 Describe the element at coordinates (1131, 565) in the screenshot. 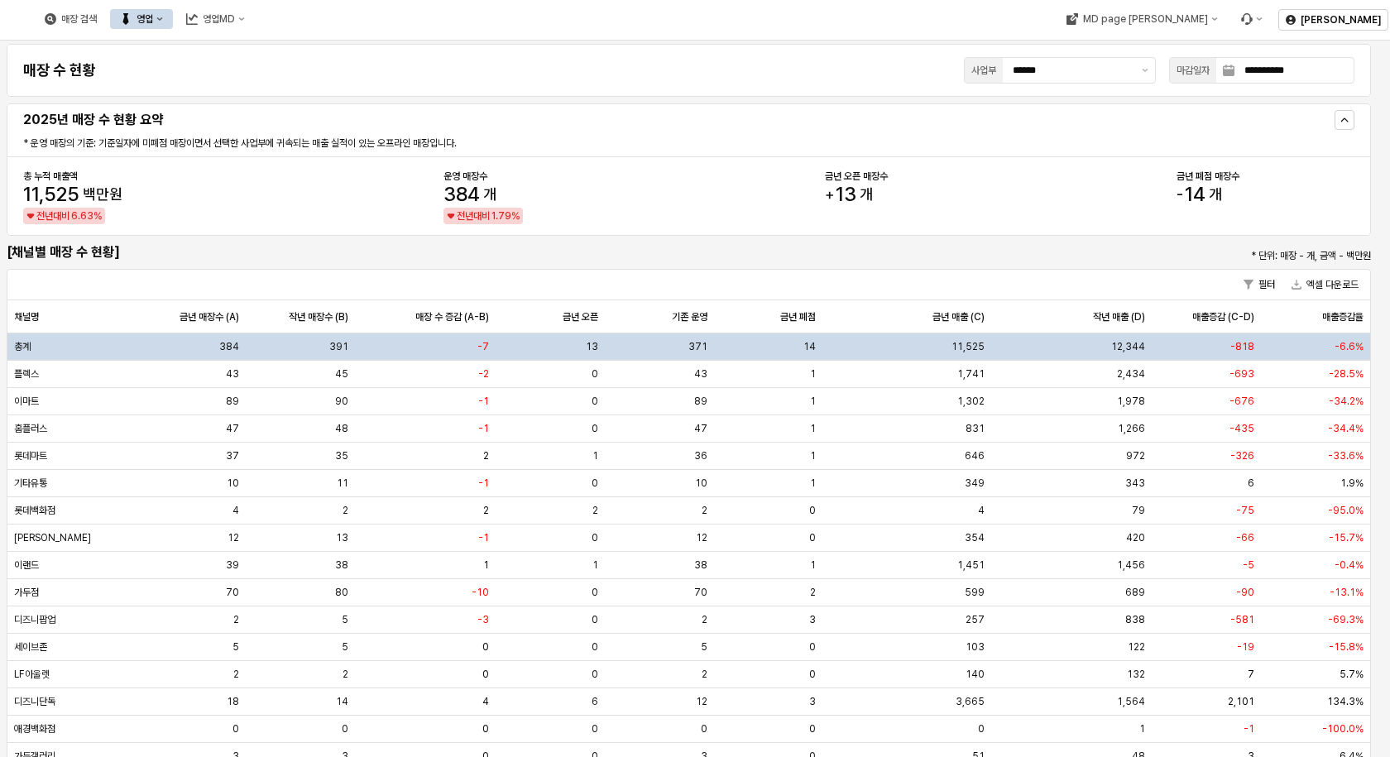

I see `span: 1,456` at that location.